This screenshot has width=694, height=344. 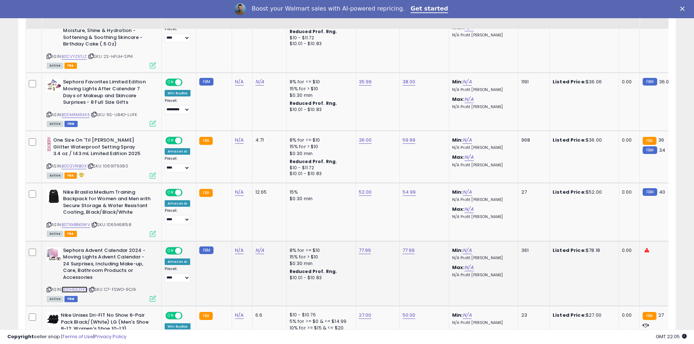 I want to click on img: Profile image for Adrian, so click(x=240, y=9).